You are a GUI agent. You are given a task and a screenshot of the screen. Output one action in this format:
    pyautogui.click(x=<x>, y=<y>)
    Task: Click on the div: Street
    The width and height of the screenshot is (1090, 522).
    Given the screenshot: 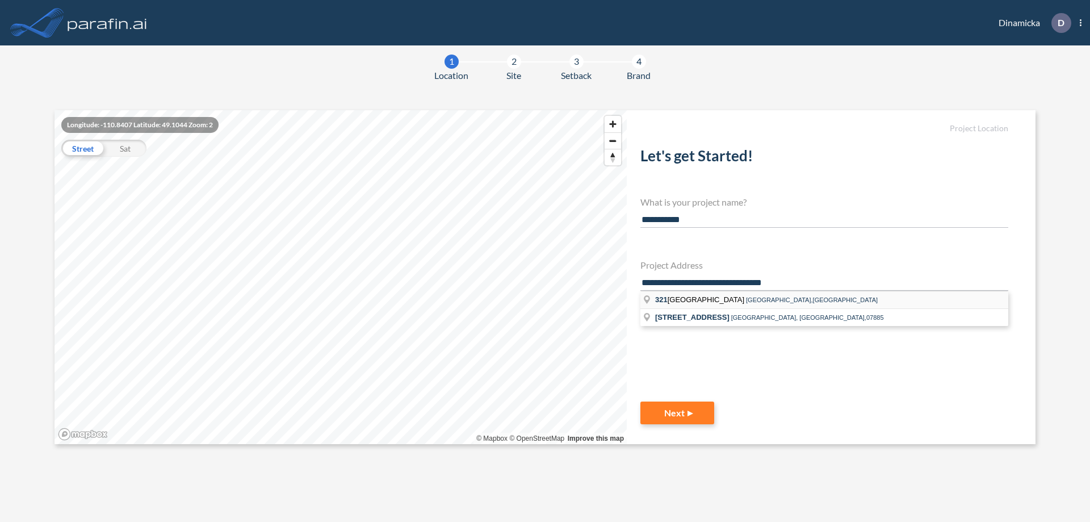 What is the action you would take?
    pyautogui.click(x=82, y=148)
    